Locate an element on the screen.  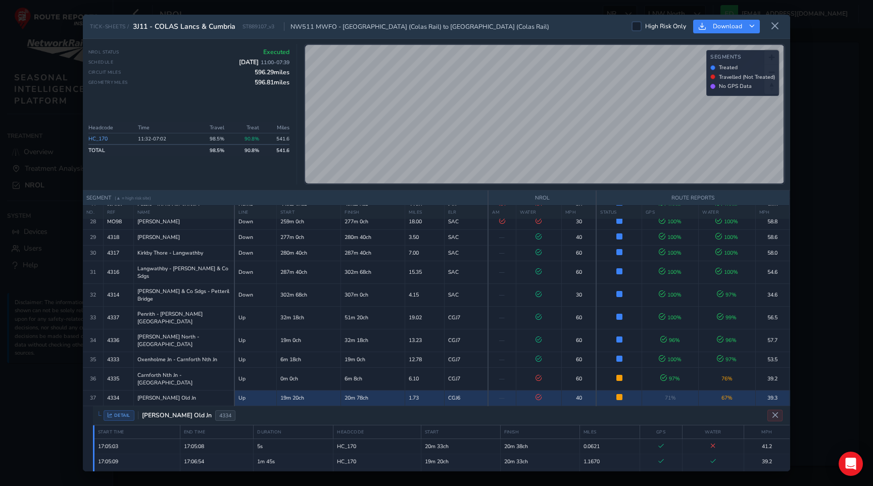
span: 97 % is located at coordinates (670, 378).